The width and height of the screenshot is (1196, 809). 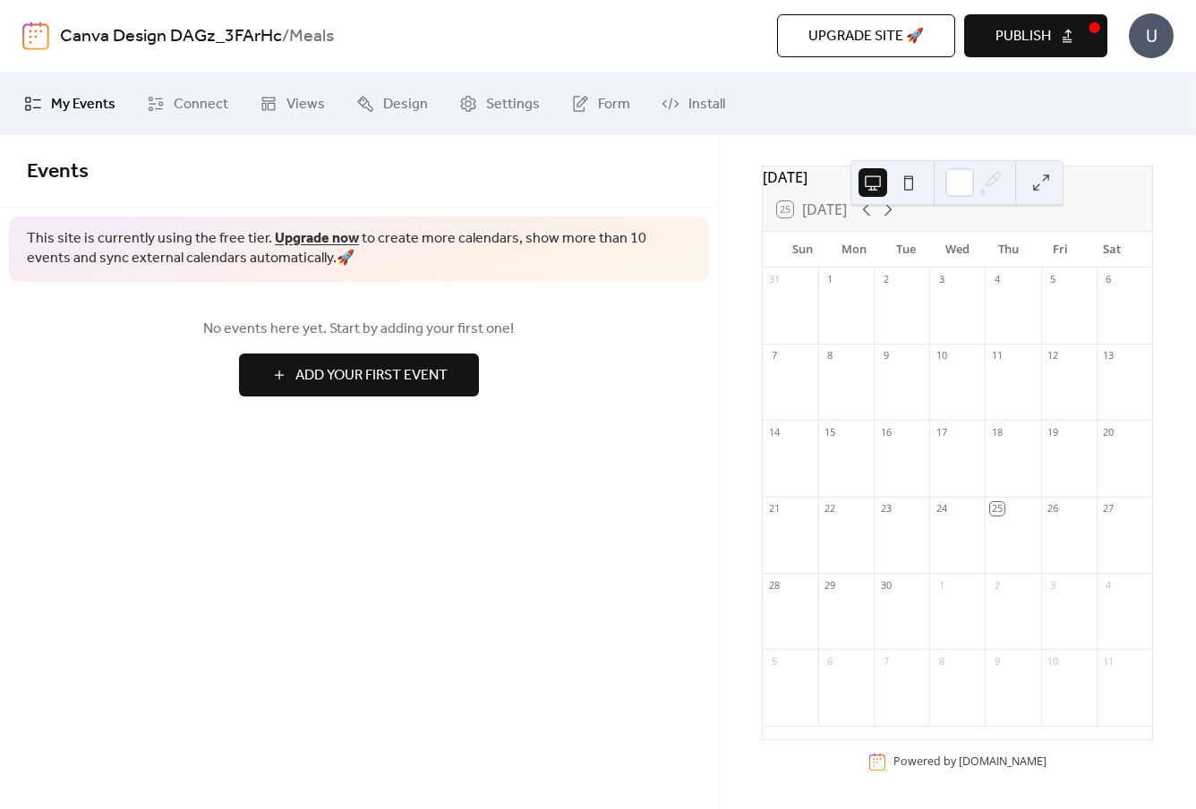 What do you see at coordinates (997, 509) in the screenshot?
I see `div: 25` at bounding box center [997, 509].